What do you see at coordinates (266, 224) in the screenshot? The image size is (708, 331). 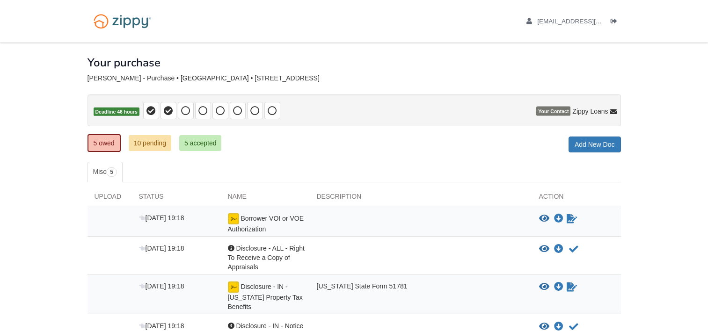 I see `span: Borrower VOI or VOE Authorization` at bounding box center [266, 224].